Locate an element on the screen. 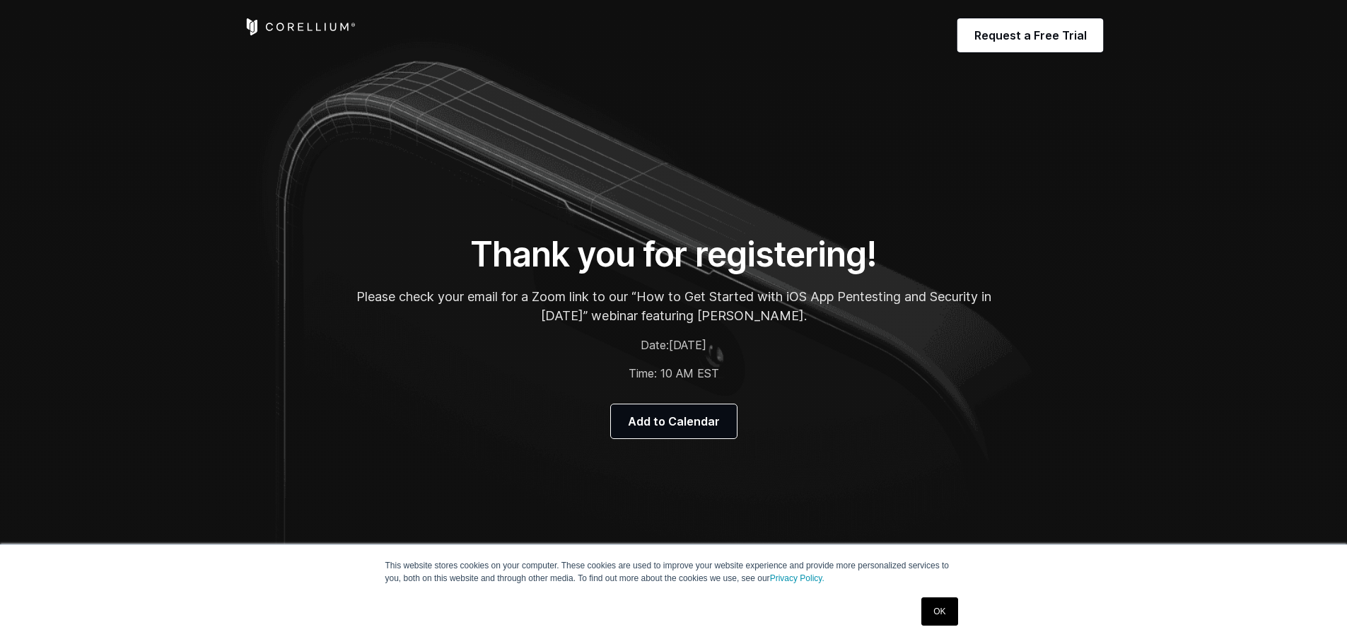 The height and width of the screenshot is (644, 1347). p: Time: 10 AM EST is located at coordinates (674, 373).